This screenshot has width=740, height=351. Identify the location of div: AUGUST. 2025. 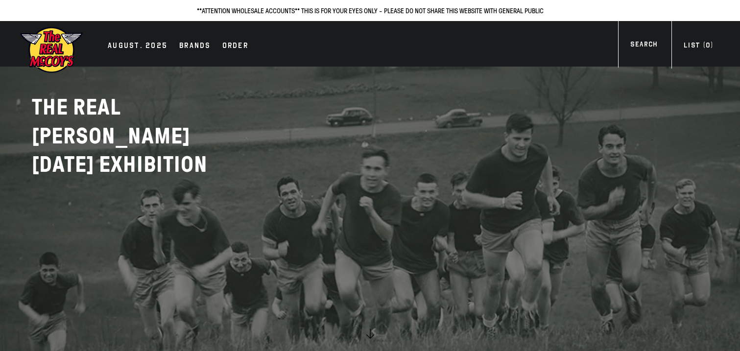
(138, 47).